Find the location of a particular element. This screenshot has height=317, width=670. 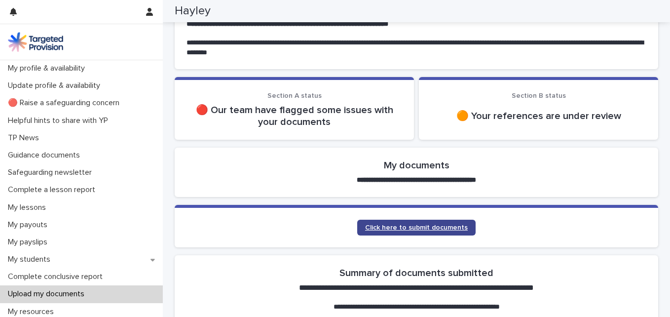

p: My resources is located at coordinates (33, 312).